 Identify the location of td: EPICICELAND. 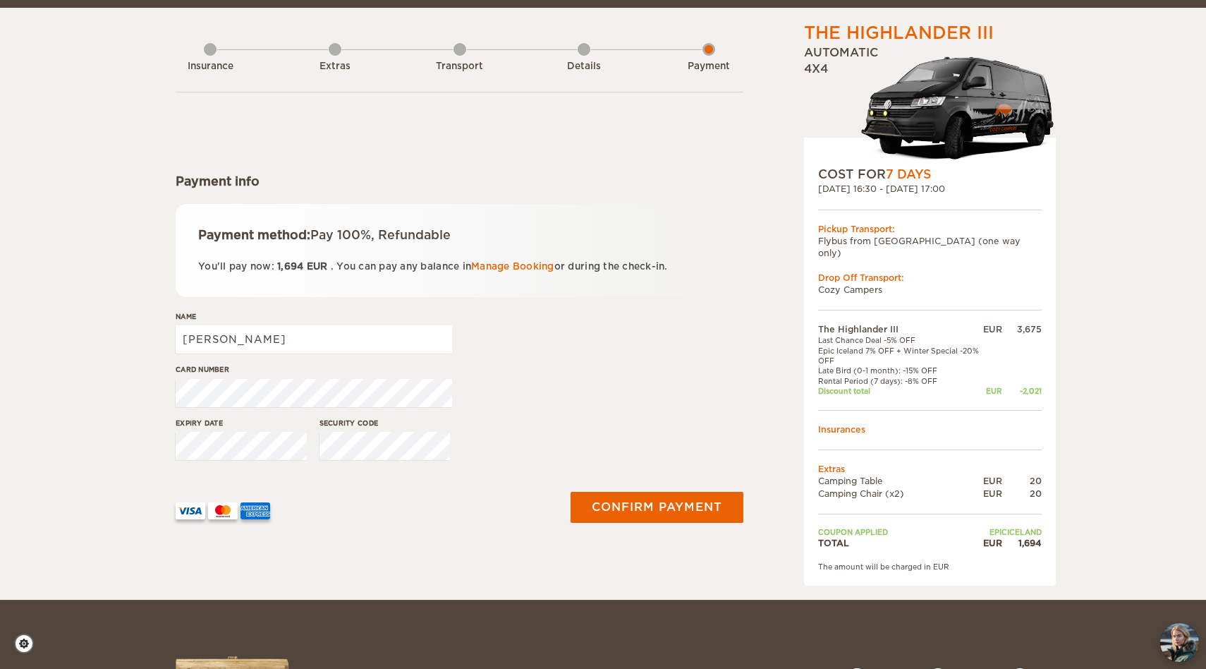
(1012, 532).